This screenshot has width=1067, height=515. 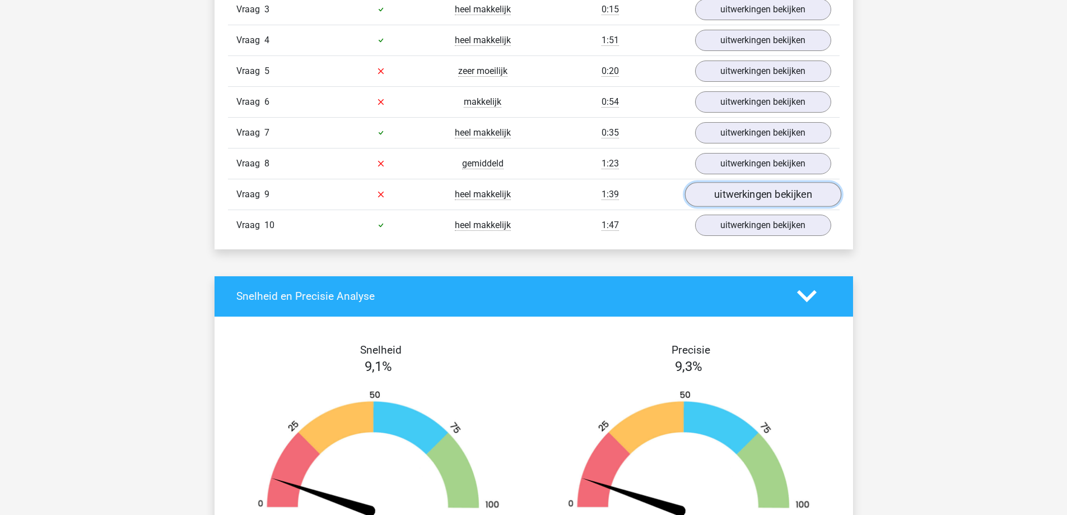 What do you see at coordinates (610, 133) in the screenshot?
I see `span: 0:35` at bounding box center [610, 133].